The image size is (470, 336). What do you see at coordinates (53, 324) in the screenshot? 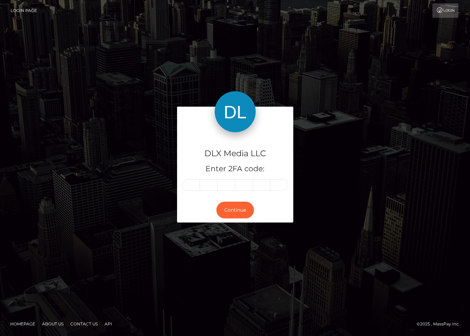
I see `a: About Us` at bounding box center [53, 324].